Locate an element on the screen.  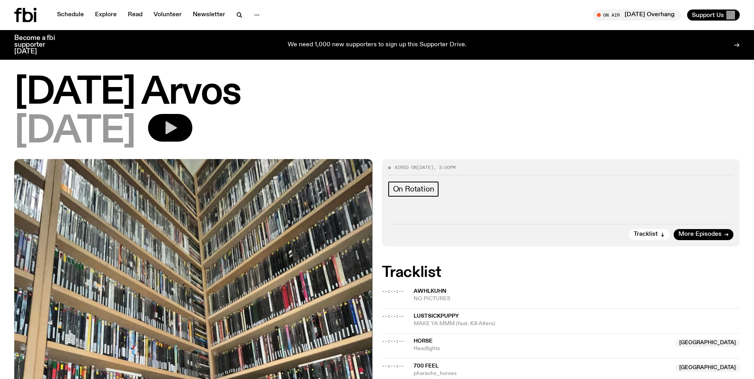
a: Newsletter is located at coordinates (209, 15).